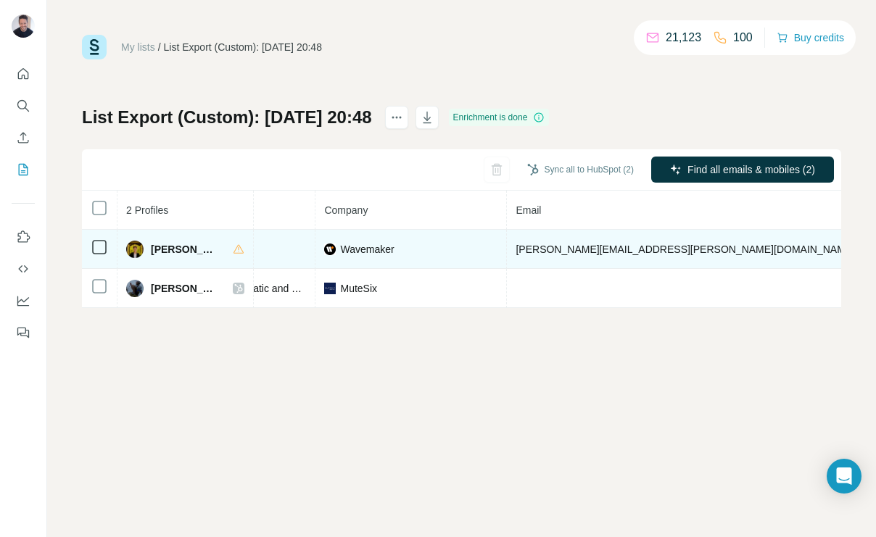 This screenshot has width=876, height=537. I want to click on button: Buy credits, so click(810, 38).